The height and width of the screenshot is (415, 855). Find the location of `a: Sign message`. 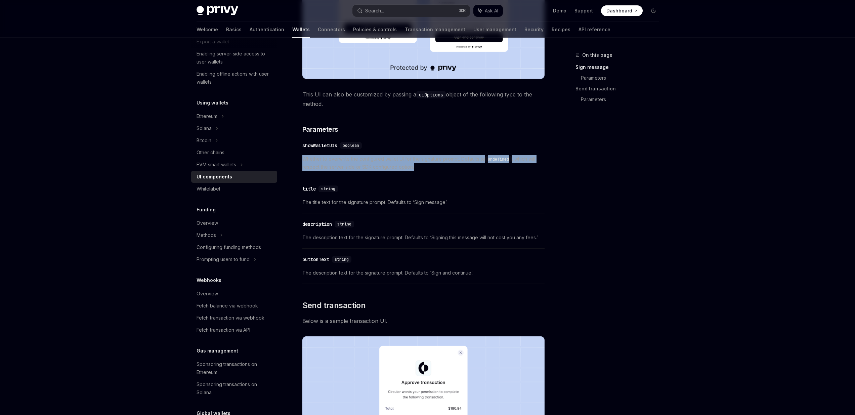

a: Sign message is located at coordinates (620, 67).